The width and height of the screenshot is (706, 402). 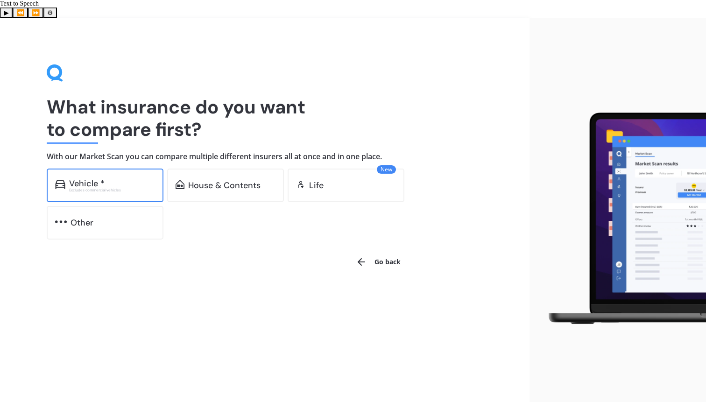 I want to click on button: Previous, so click(x=20, y=13).